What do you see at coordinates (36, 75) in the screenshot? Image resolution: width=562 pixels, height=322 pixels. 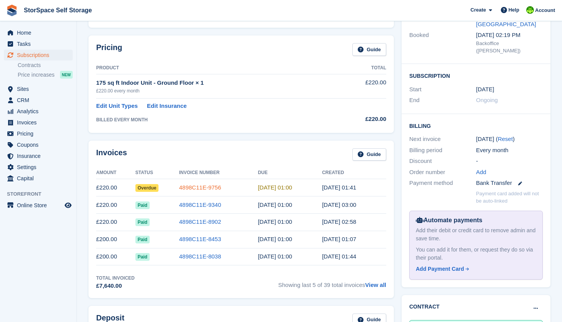 I see `span: Price increases` at bounding box center [36, 75].